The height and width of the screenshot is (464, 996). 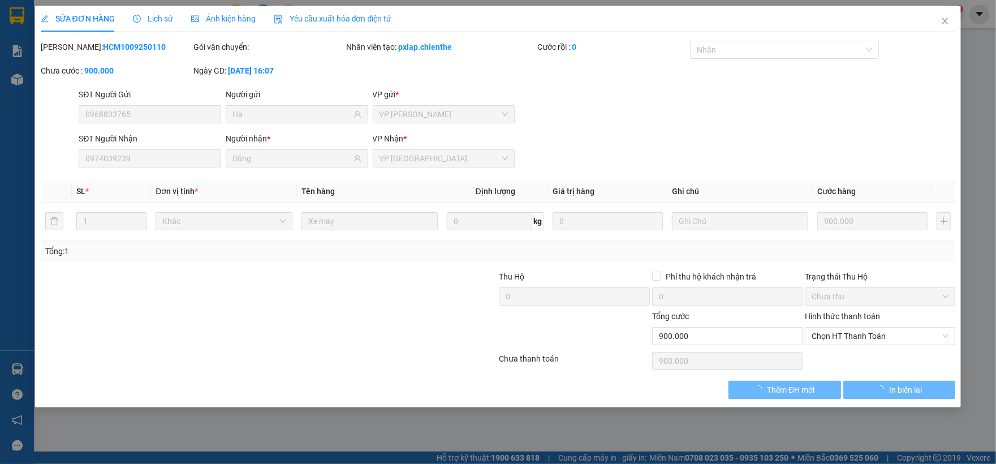 What do you see at coordinates (511, 277) in the screenshot?
I see `span: Thu Hộ` at bounding box center [511, 277].